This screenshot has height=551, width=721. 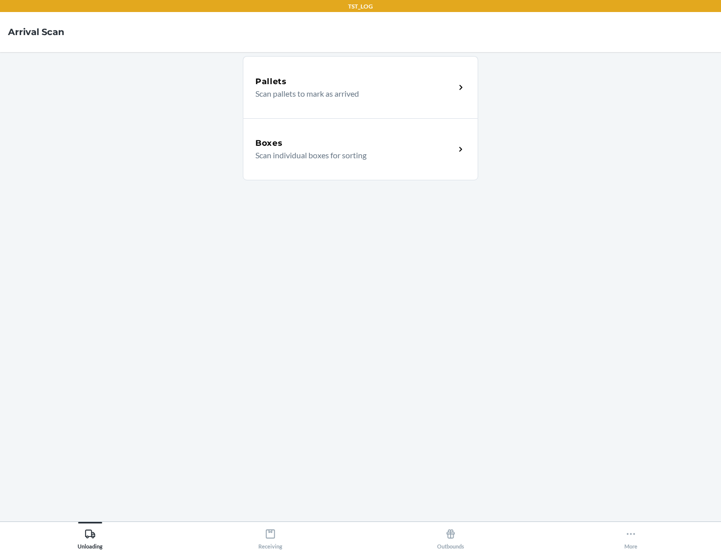 I want to click on button: More, so click(x=631, y=536).